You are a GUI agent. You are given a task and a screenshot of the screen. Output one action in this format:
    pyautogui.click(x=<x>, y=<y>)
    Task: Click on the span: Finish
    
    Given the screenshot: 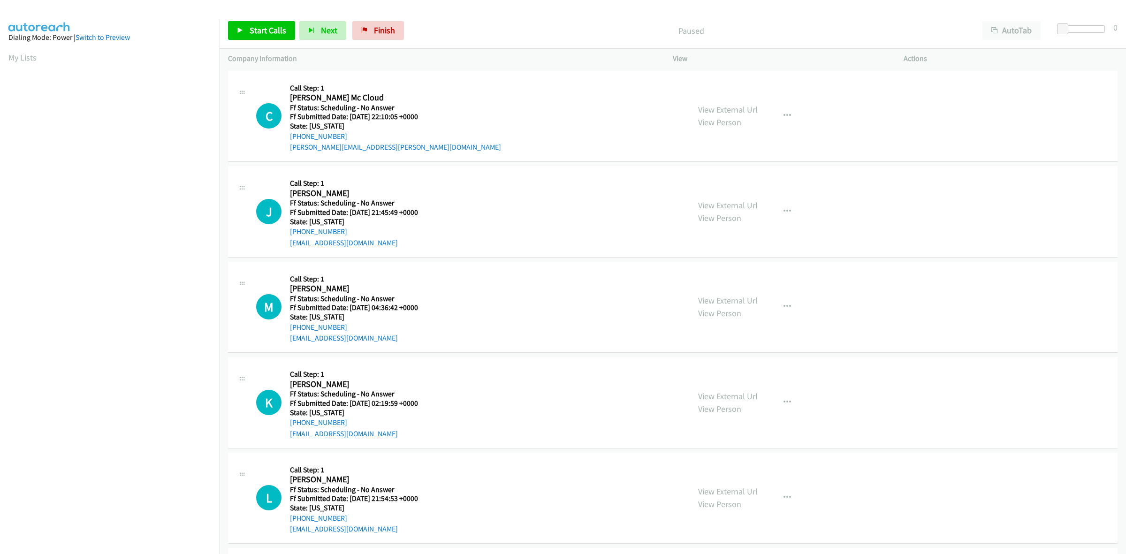 What is the action you would take?
    pyautogui.click(x=384, y=30)
    